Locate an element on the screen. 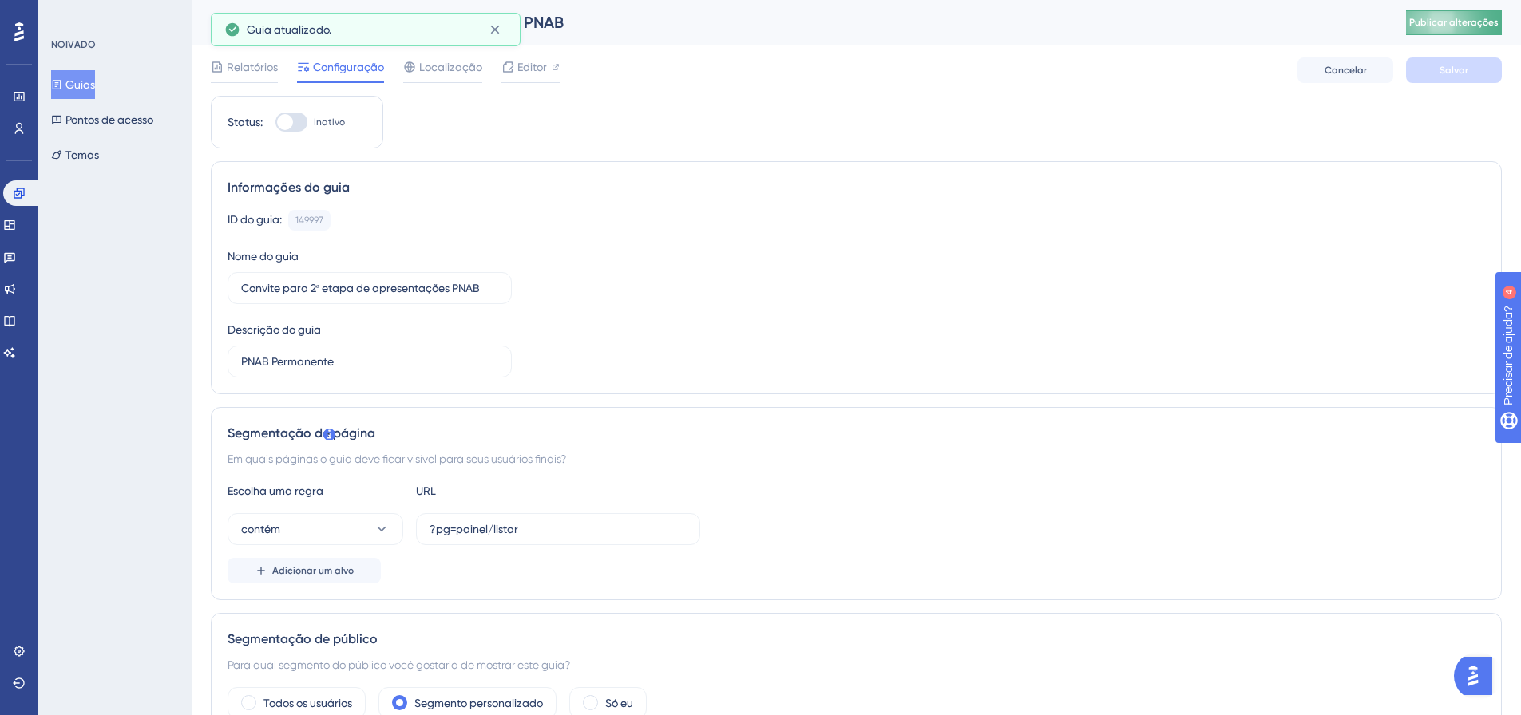 The width and height of the screenshot is (1521, 715). font: URL is located at coordinates (425, 491).